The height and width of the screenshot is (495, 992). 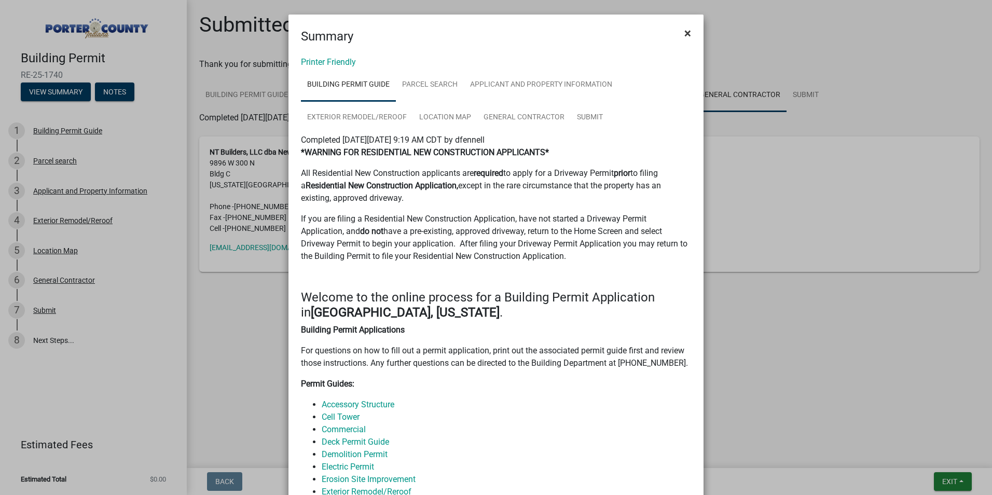 What do you see at coordinates (590, 118) in the screenshot?
I see `a: Submit` at bounding box center [590, 118].